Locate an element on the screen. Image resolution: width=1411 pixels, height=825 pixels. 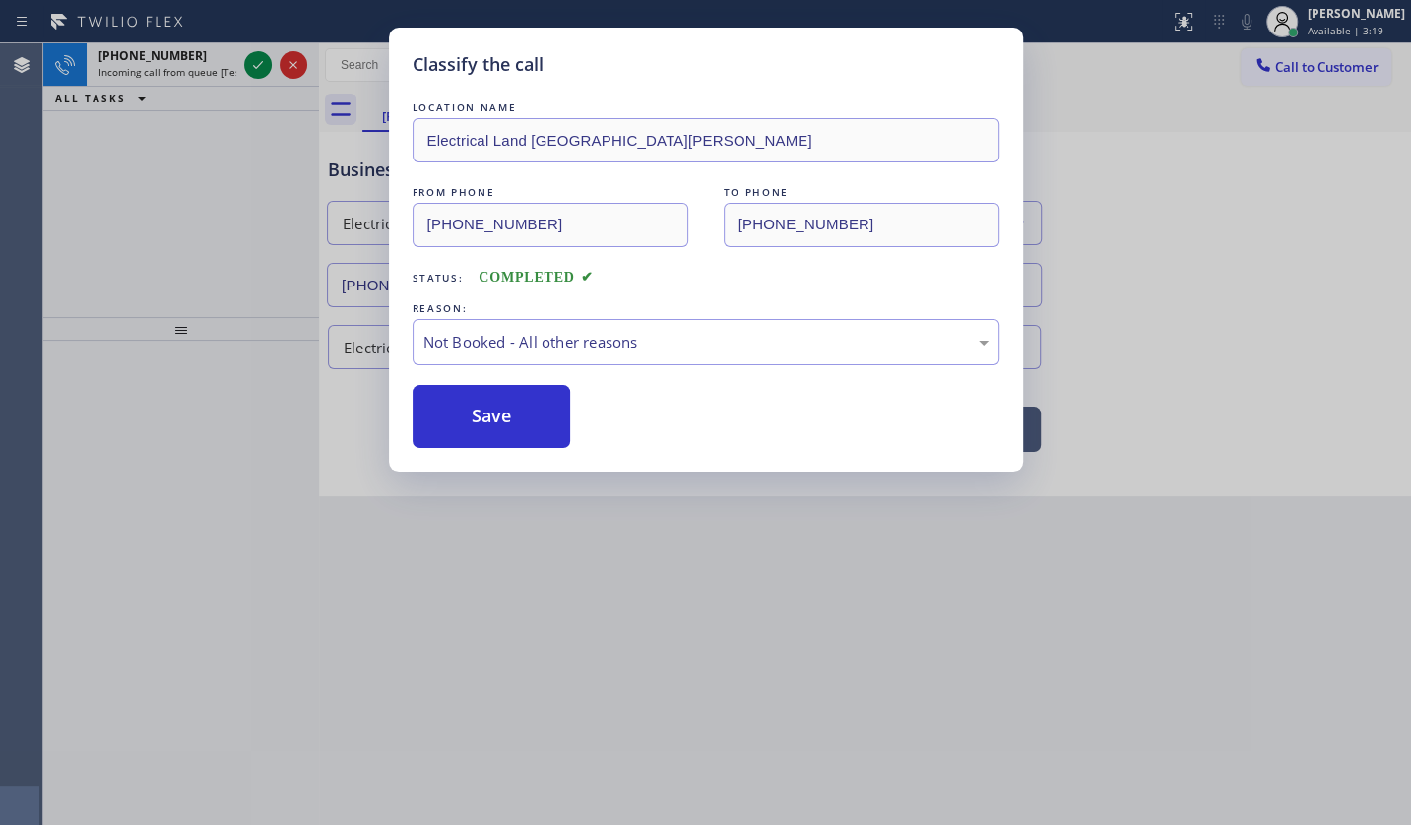
div: TO PHONE is located at coordinates (862, 192).